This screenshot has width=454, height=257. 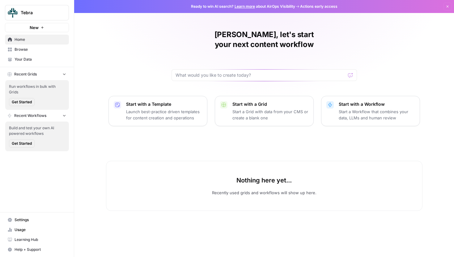 I want to click on span: Ready to win AI search? about AirOps Visibility, so click(x=243, y=6).